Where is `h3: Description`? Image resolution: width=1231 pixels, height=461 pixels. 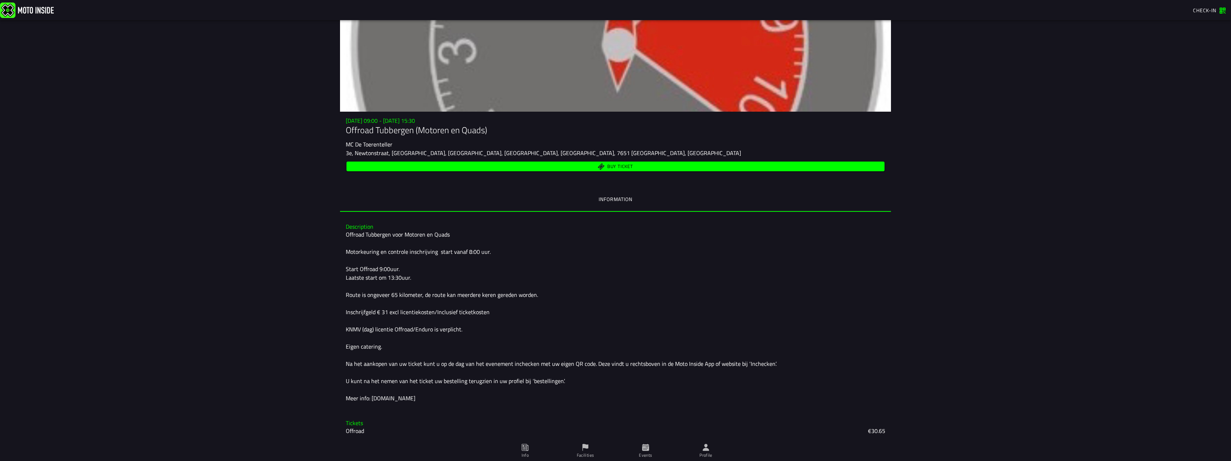
h3: Description is located at coordinates (616, 226).